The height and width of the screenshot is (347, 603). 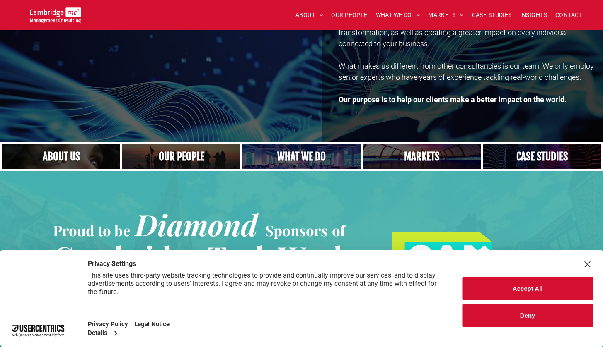 I want to click on span: Diamond, so click(x=196, y=224).